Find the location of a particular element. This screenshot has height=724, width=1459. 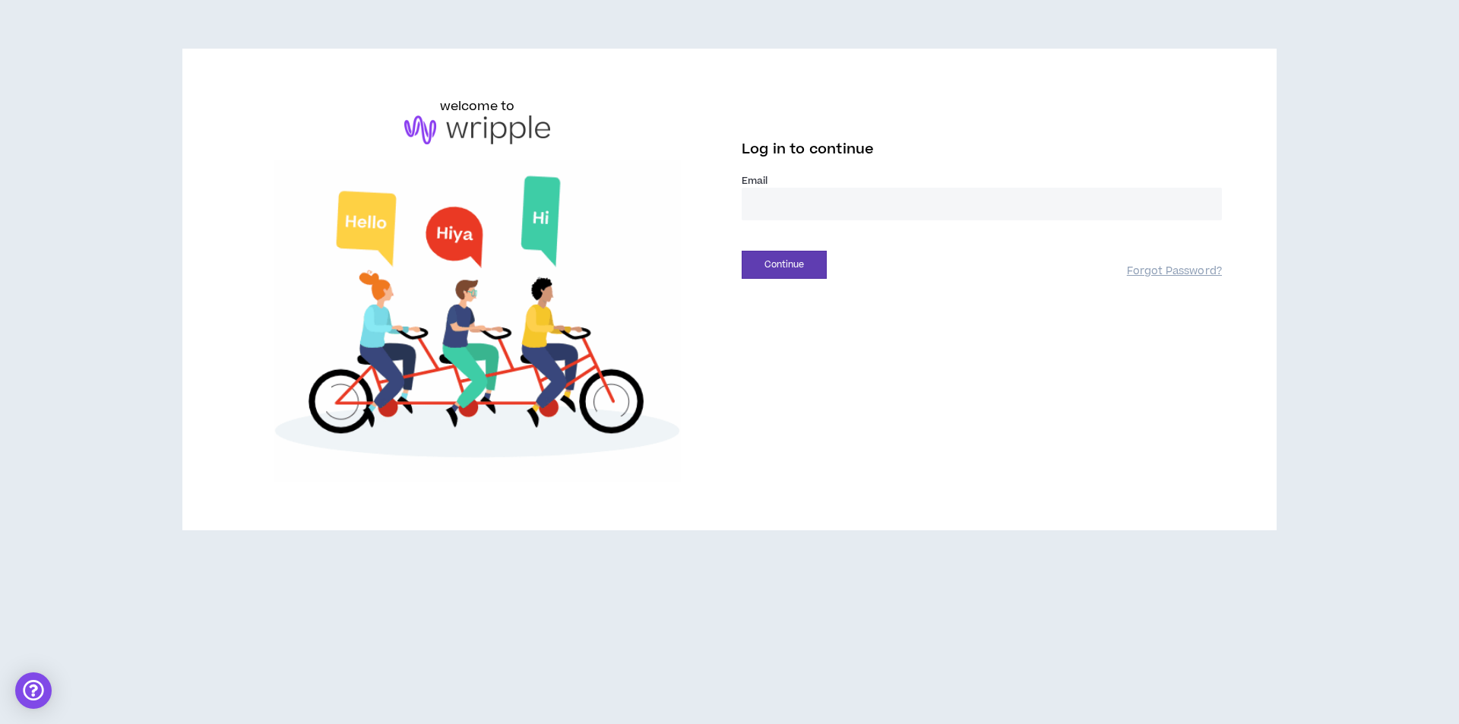

div: Open Intercom Messenger is located at coordinates (33, 691).